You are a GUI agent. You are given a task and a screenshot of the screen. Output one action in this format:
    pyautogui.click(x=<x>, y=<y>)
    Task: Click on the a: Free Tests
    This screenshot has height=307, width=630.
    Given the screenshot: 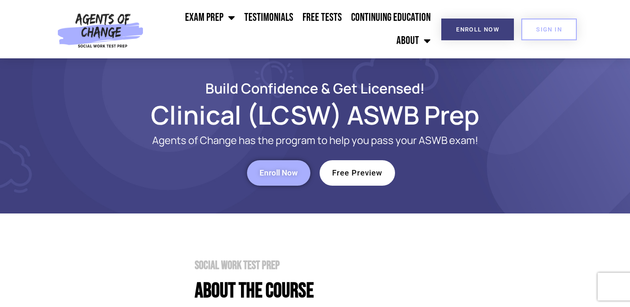 What is the action you would take?
    pyautogui.click(x=322, y=18)
    